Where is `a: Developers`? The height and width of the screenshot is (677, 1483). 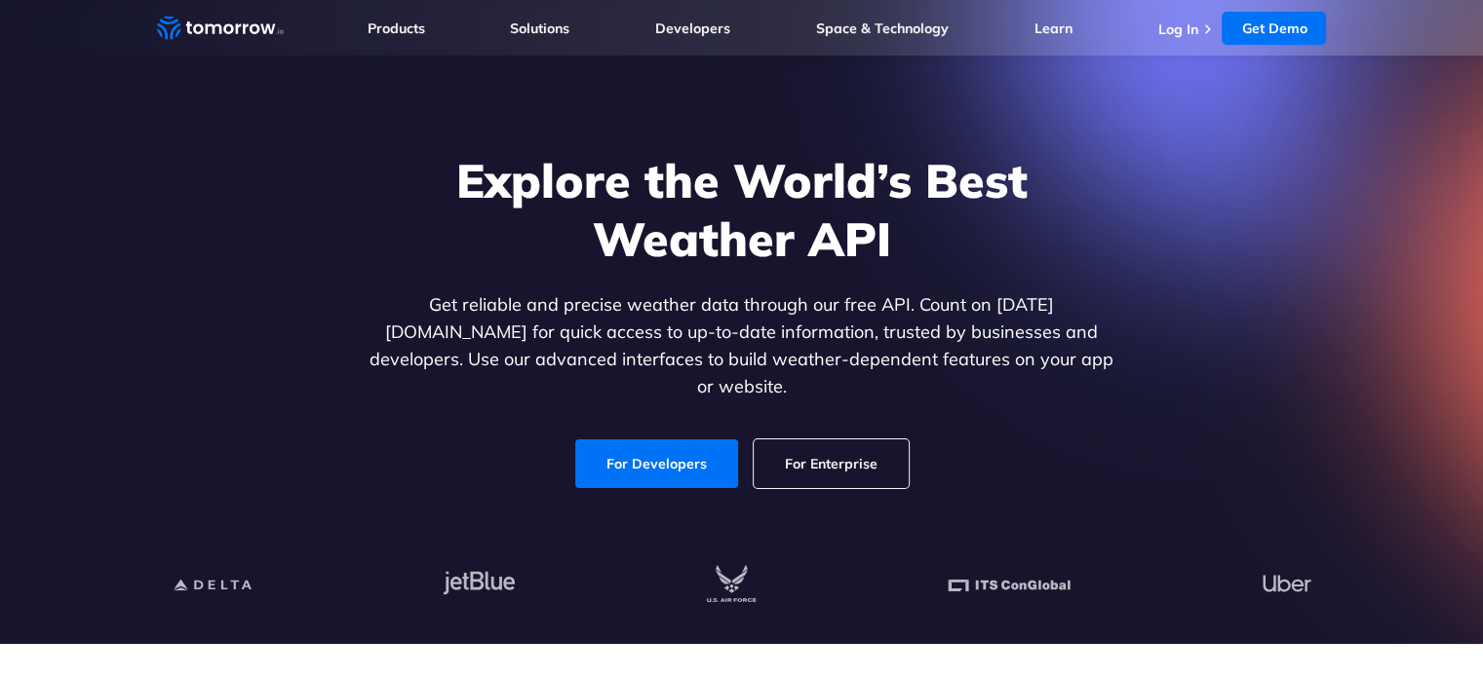
a: Developers is located at coordinates (692, 28).